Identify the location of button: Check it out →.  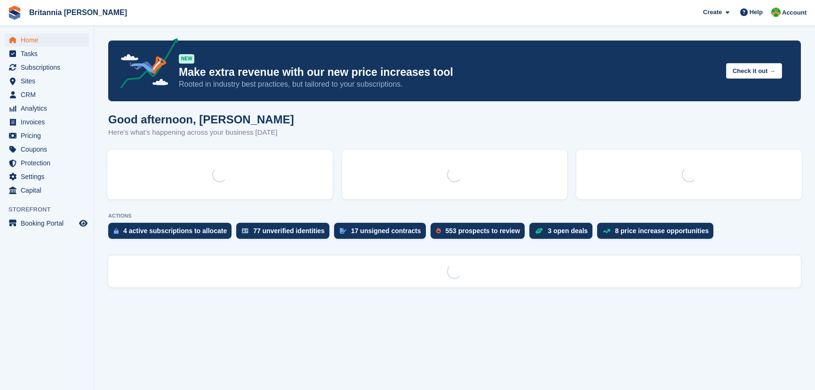
(754, 71).